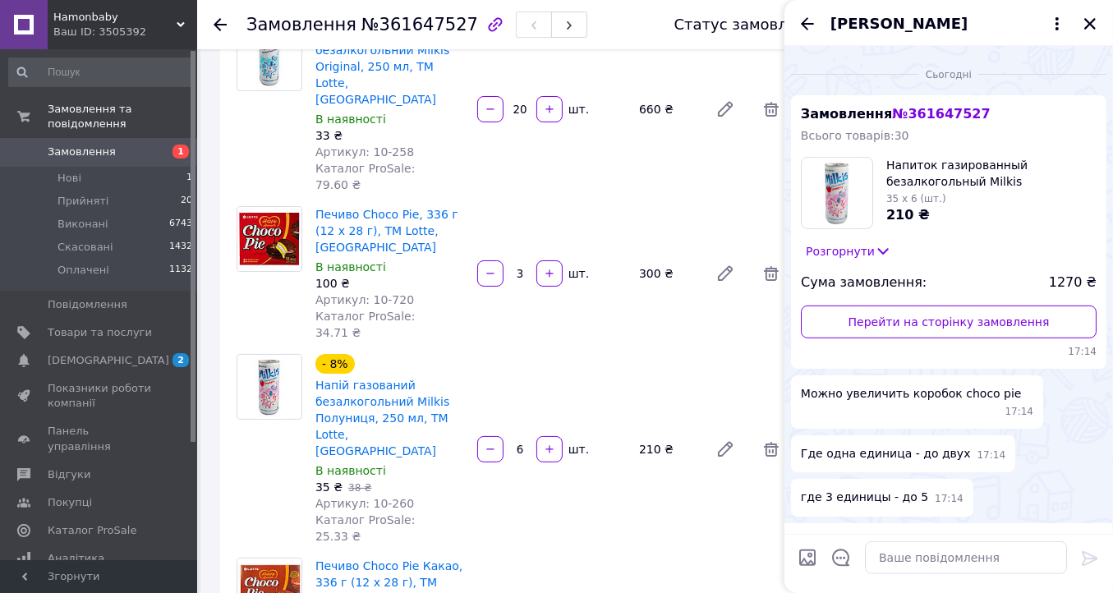 This screenshot has height=593, width=1113. Describe the element at coordinates (365, 152) in the screenshot. I see `span: Артикул: 10-258` at that location.